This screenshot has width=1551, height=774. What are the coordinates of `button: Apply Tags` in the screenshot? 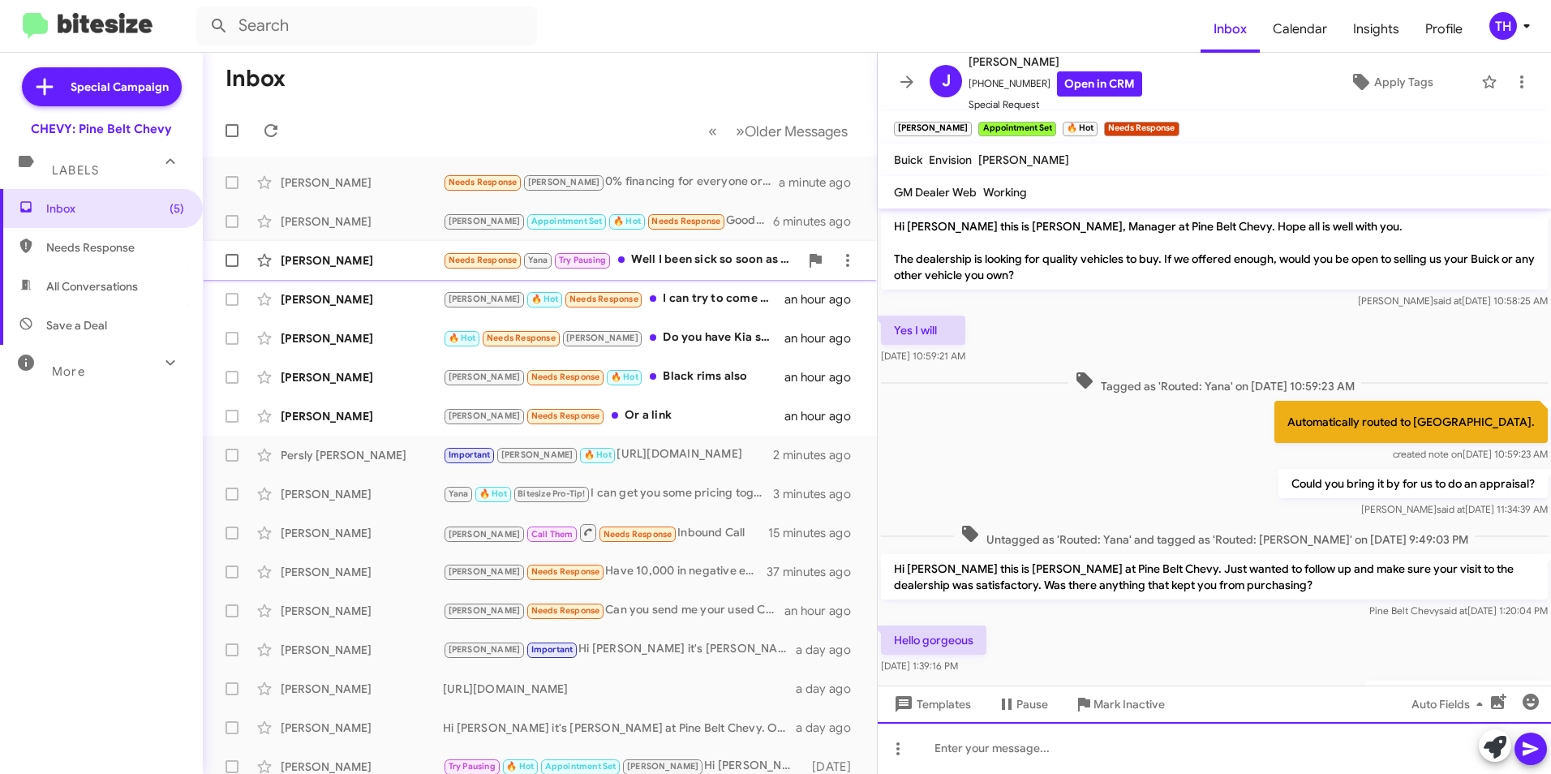 It's located at (1390, 82).